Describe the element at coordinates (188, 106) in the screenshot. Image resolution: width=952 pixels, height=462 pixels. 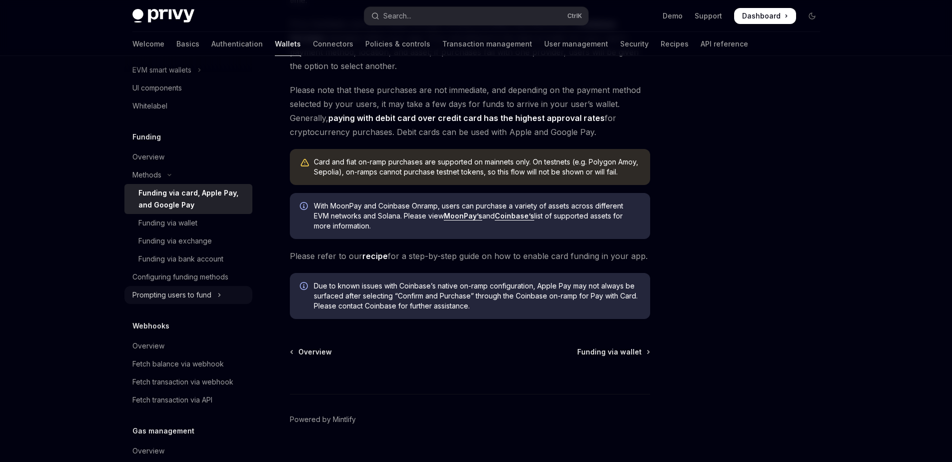
I see `a: Whitelabel` at that location.